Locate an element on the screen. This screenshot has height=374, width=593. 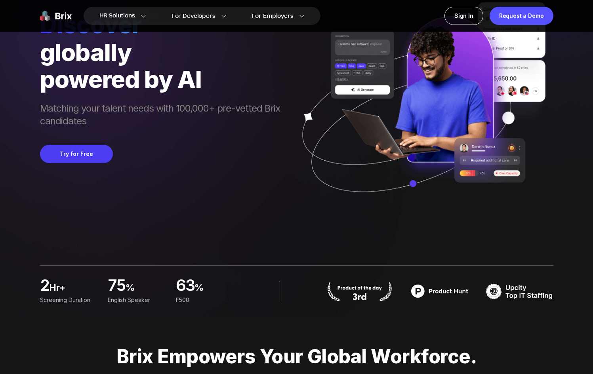
span: 2 is located at coordinates (44, 287).